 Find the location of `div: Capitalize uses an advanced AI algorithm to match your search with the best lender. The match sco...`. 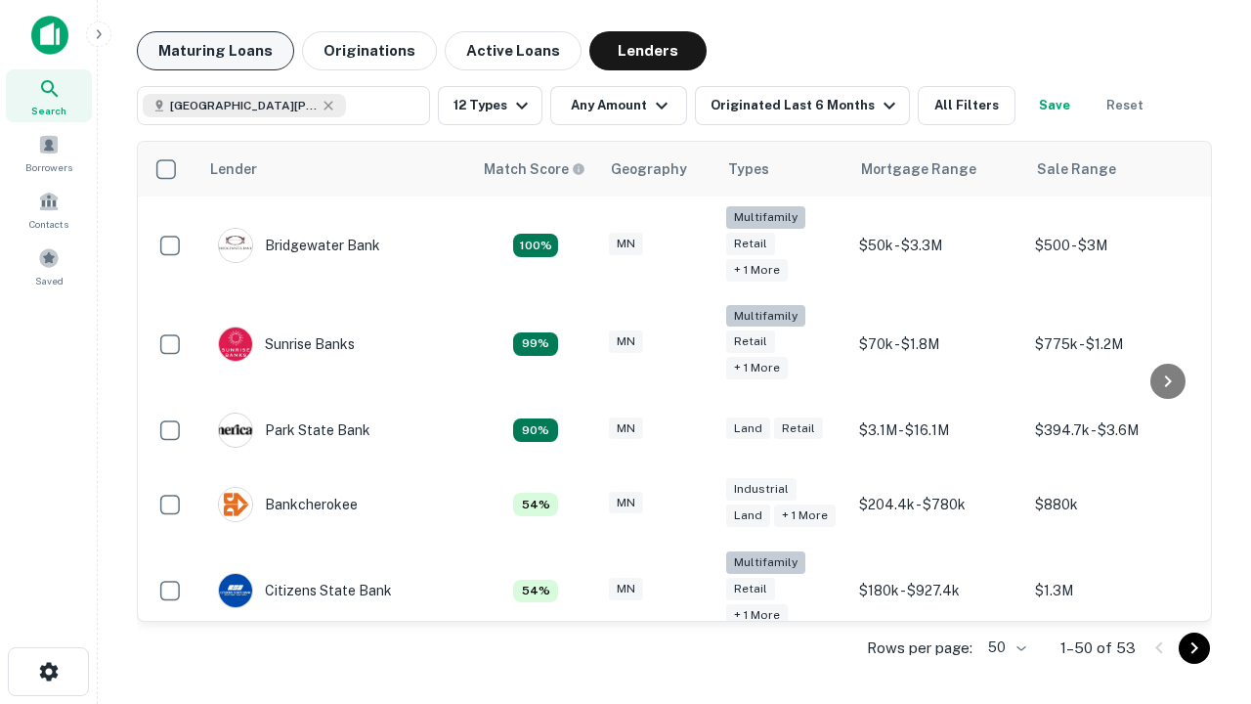

div: Capitalize uses an advanced AI algorithm to match your search with the best lender. The match sco... is located at coordinates (535, 169).